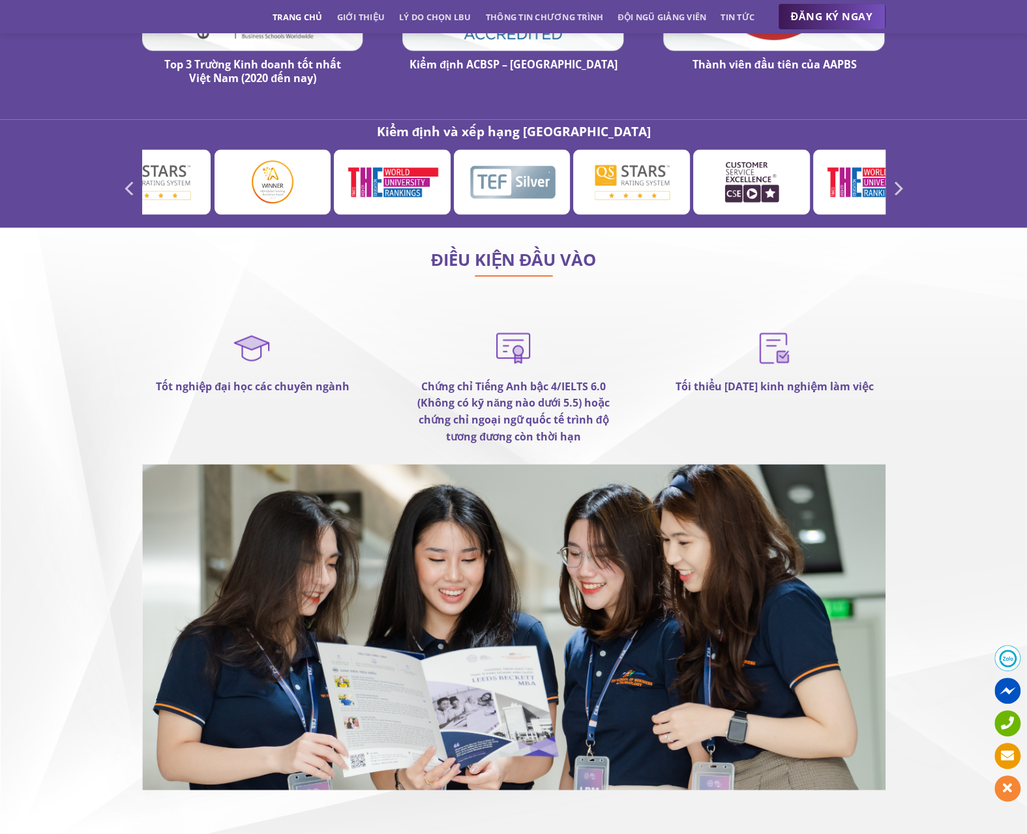 Image resolution: width=1027 pixels, height=834 pixels. What do you see at coordinates (253, 72) in the screenshot?
I see `h4: Top 3 Trường Kinh doanh tốt nhất Việt Nam (2020 đến nay)` at bounding box center [253, 72].